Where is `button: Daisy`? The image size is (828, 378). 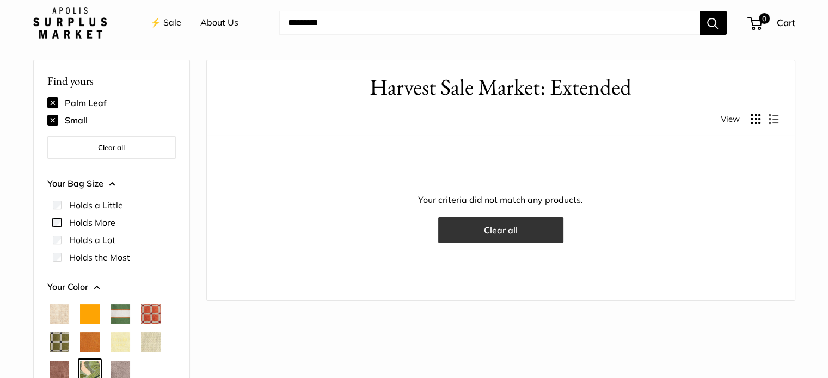 button: Daisy is located at coordinates (120, 342).